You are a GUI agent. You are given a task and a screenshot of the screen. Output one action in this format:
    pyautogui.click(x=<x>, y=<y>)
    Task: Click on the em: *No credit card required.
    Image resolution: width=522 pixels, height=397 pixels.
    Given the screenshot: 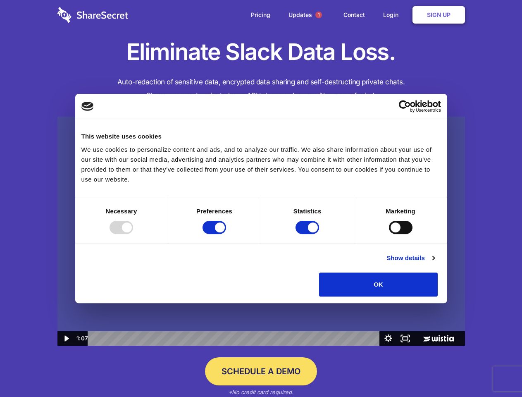 What is the action you would take?
    pyautogui.click(x=261, y=392)
    